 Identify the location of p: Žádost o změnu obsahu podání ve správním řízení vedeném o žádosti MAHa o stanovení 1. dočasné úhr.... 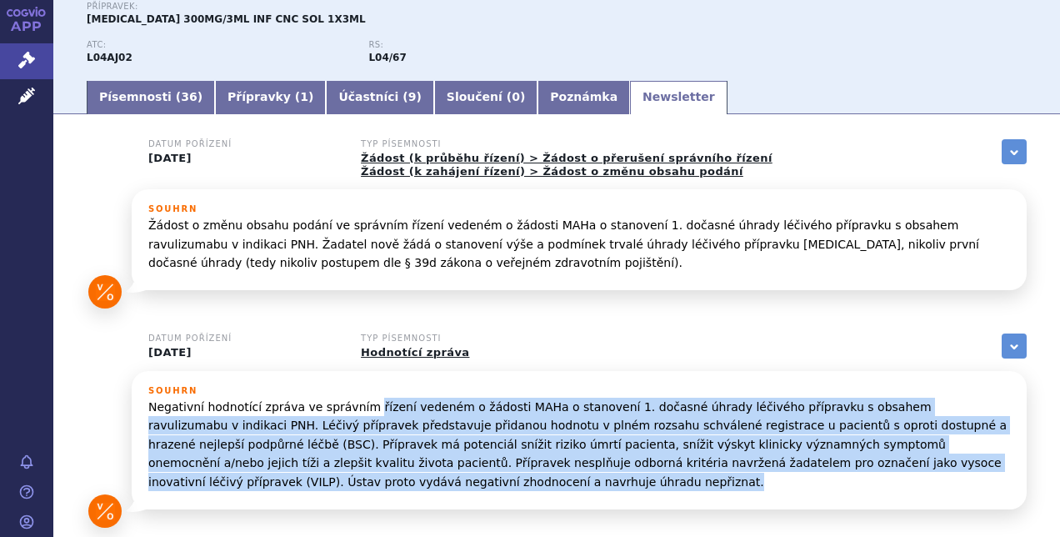
(579, 243).